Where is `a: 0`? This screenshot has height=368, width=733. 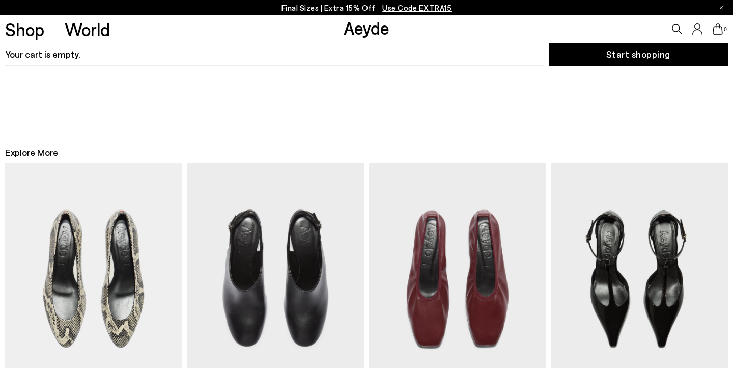
a: 0 is located at coordinates (718, 29).